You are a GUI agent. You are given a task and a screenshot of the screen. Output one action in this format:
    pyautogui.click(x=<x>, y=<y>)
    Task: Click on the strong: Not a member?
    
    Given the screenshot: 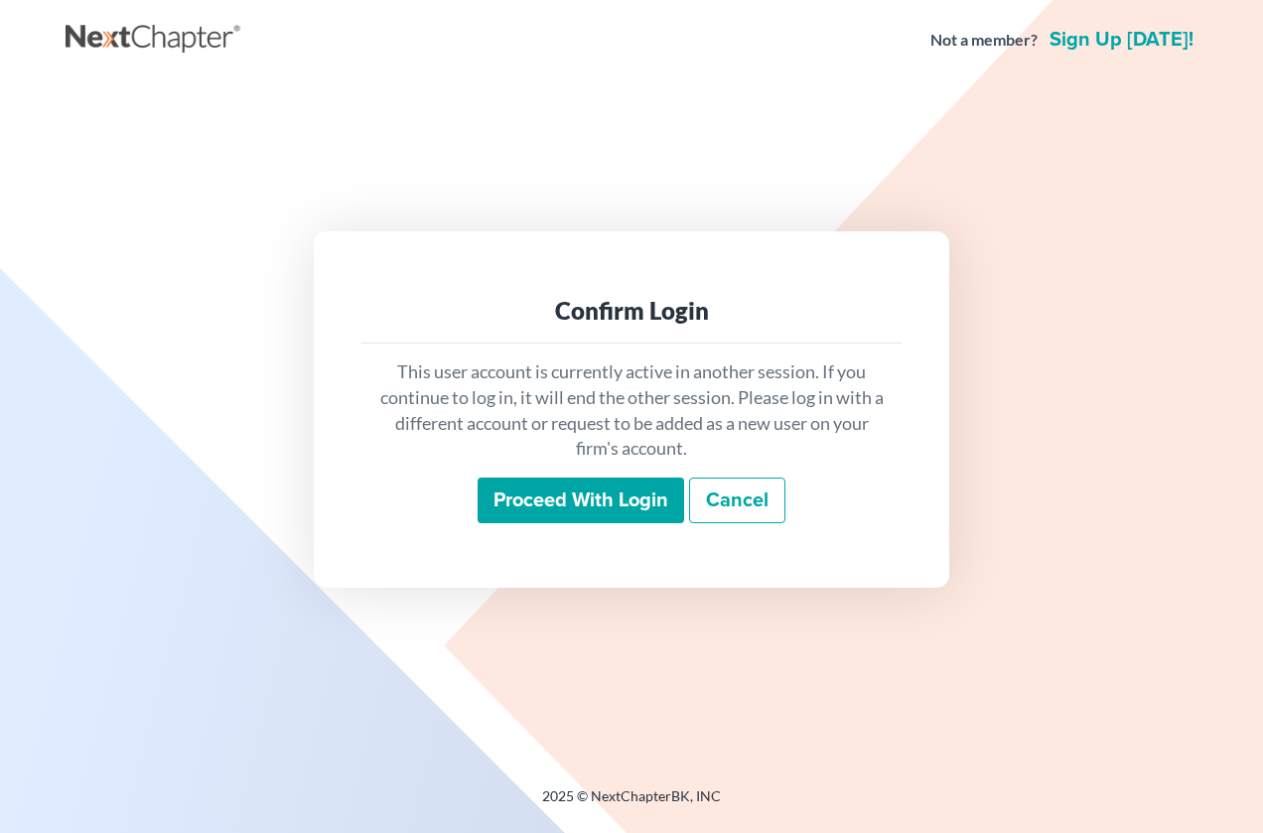 What is the action you would take?
    pyautogui.click(x=984, y=40)
    